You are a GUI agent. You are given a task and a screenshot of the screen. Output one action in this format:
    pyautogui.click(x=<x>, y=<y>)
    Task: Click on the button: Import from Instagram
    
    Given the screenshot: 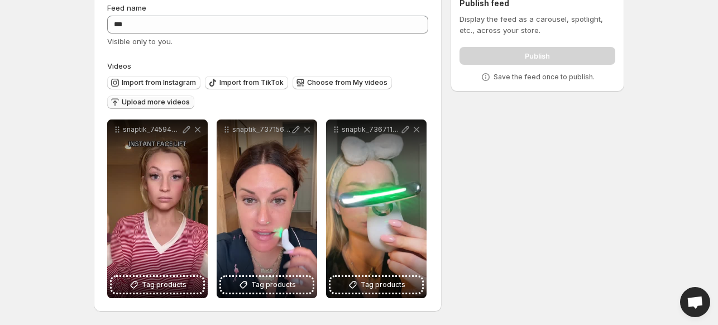 What is the action you would take?
    pyautogui.click(x=154, y=83)
    